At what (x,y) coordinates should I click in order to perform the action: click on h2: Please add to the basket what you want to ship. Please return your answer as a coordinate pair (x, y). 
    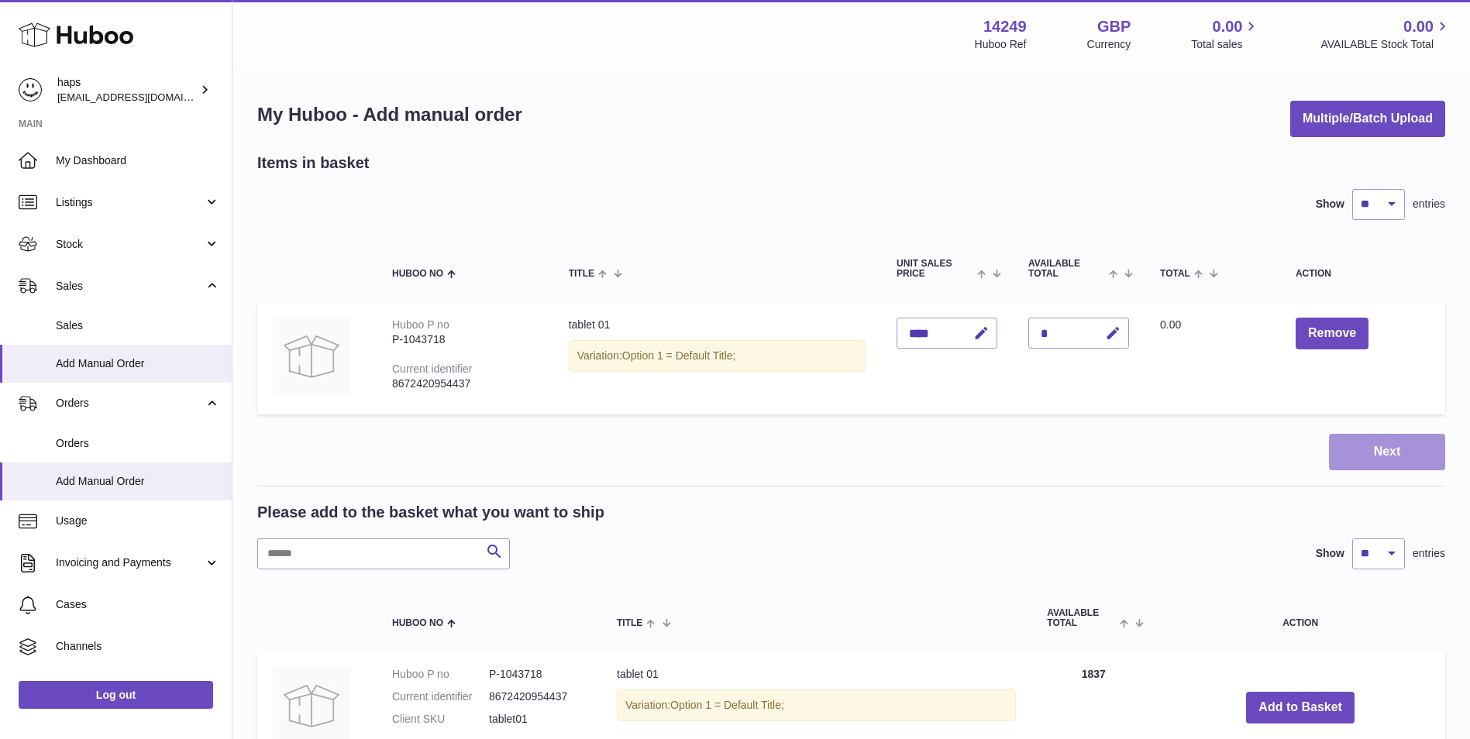
    Looking at the image, I should click on (431, 512).